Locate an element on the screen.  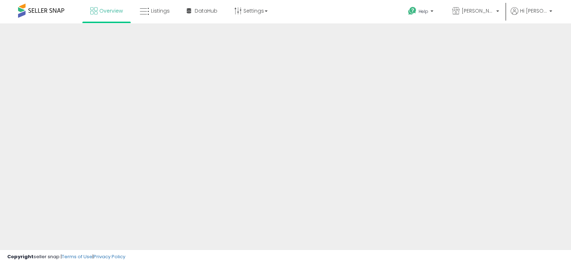
a: Help is located at coordinates (422, 12).